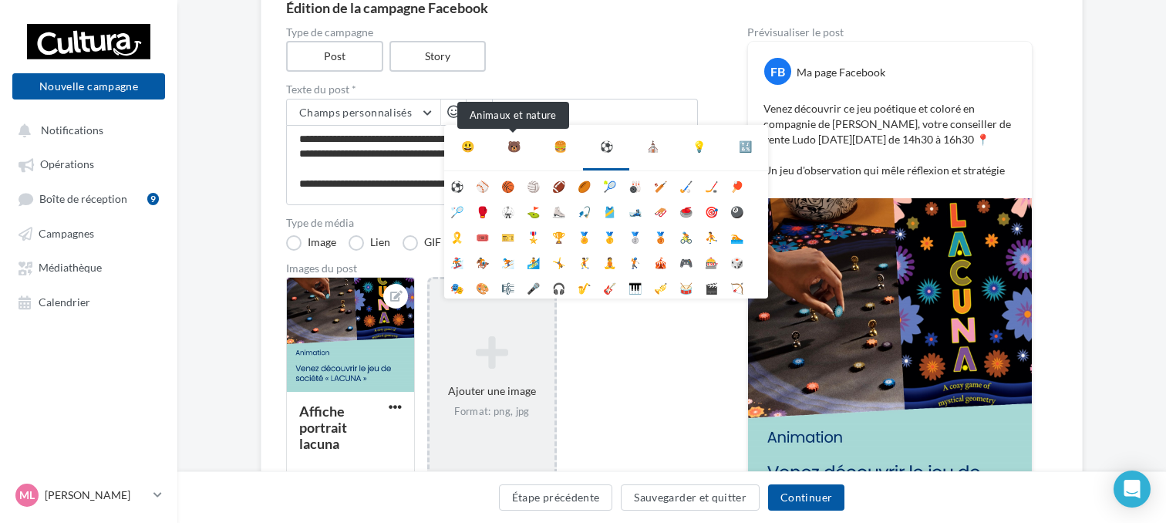  What do you see at coordinates (492, 268) in the screenshot?
I see `div: Images du post` at bounding box center [492, 268].